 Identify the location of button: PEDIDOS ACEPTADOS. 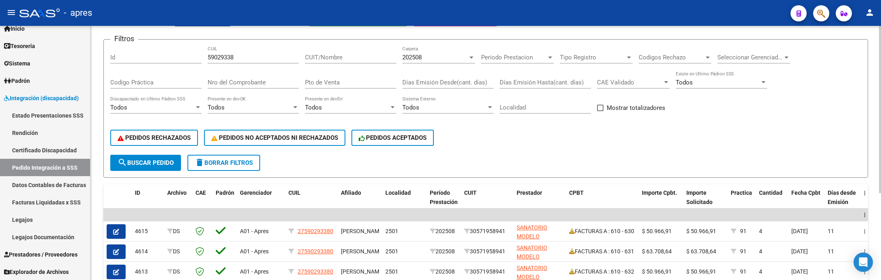
(393, 138).